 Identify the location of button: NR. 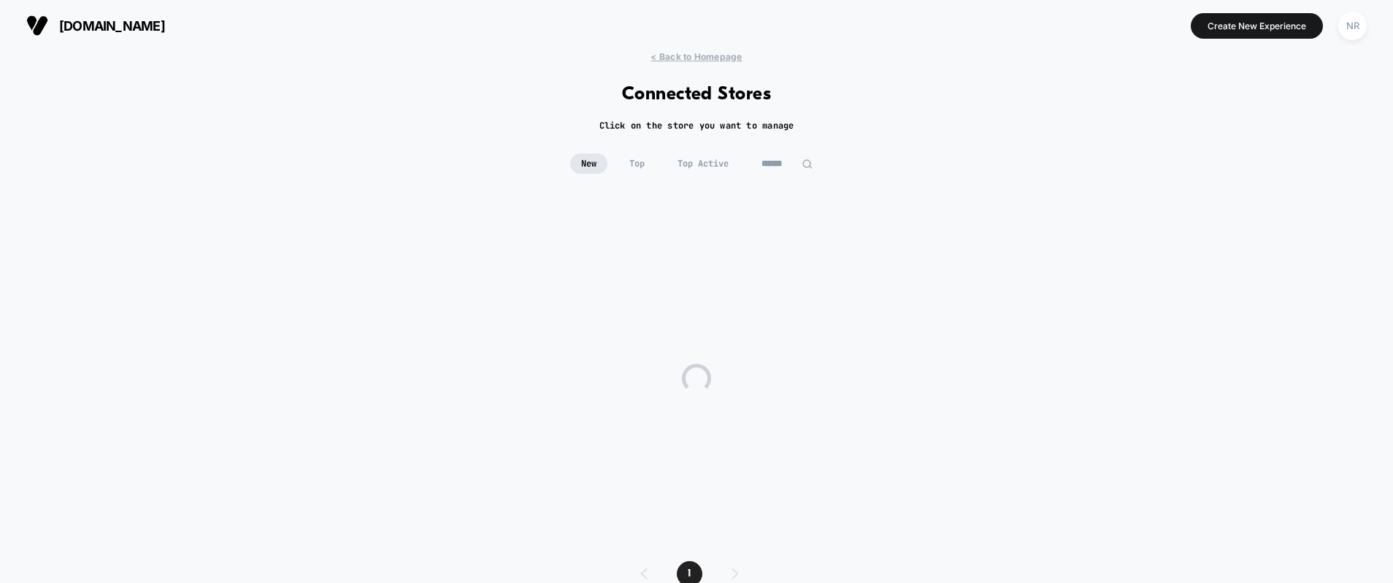
(1352, 26).